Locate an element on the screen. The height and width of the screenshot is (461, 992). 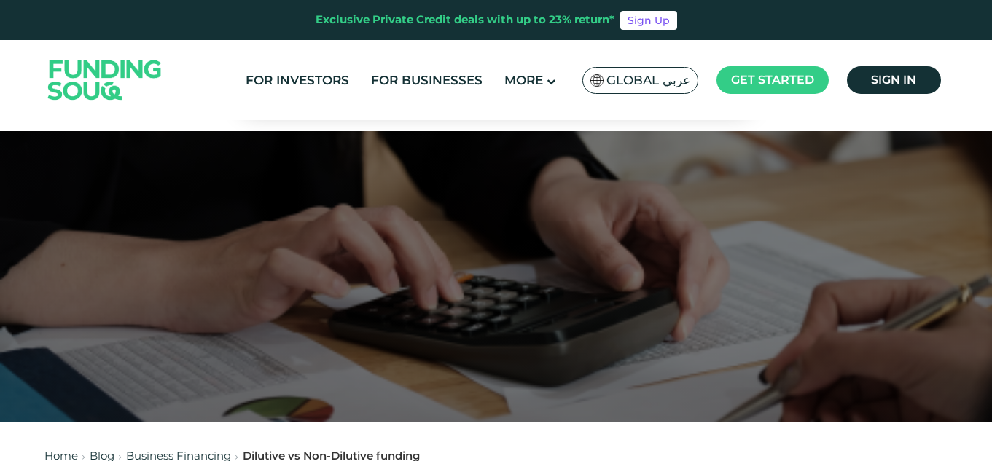
a: For Businesses is located at coordinates (427, 80).